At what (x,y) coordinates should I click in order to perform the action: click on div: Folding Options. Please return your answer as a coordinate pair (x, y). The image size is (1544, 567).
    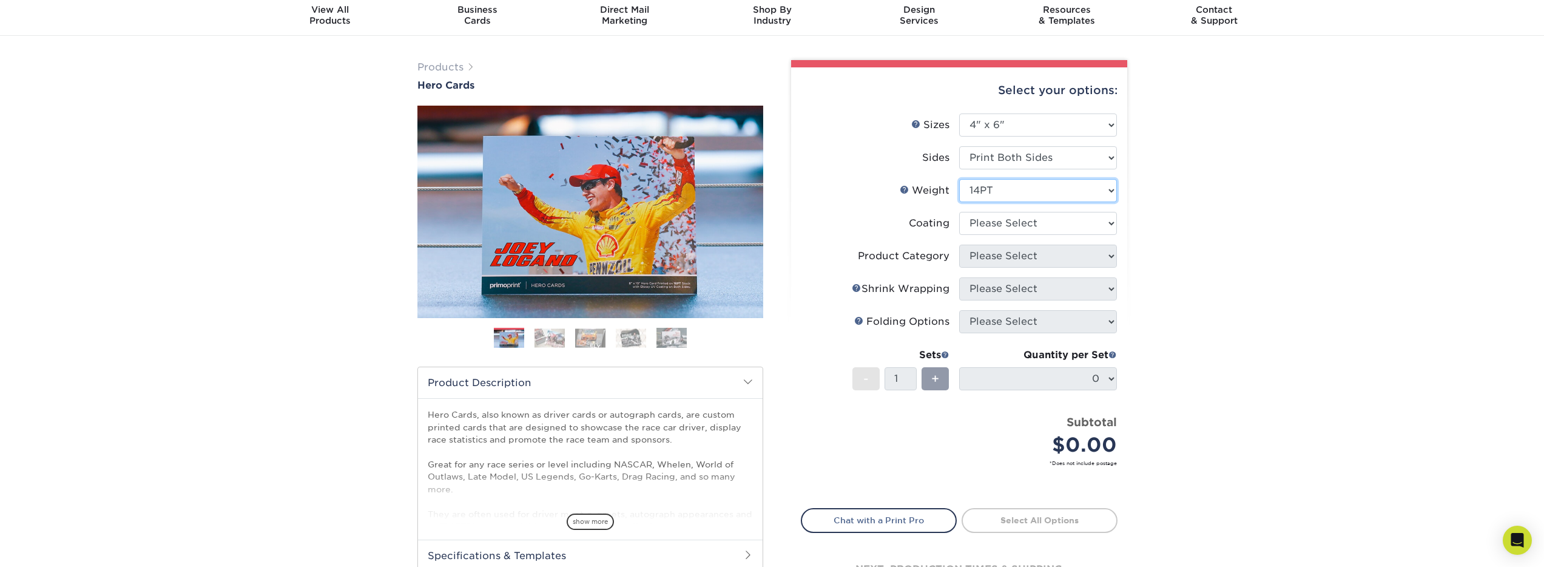
    Looking at the image, I should click on (901, 321).